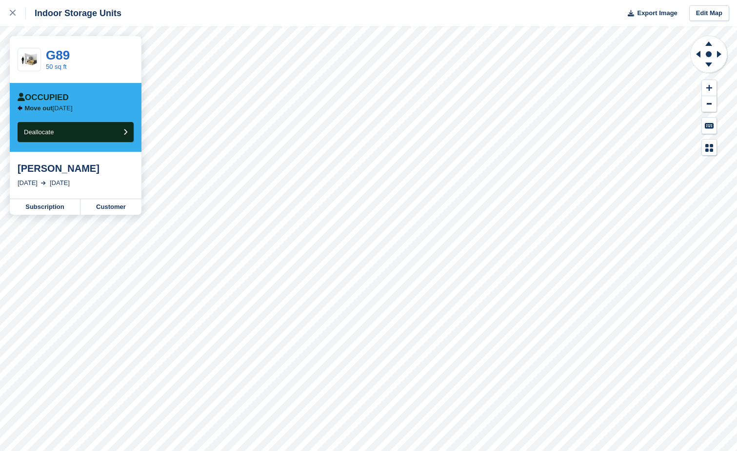  Describe the element at coordinates (45, 207) in the screenshot. I see `a: Subscription` at that location.